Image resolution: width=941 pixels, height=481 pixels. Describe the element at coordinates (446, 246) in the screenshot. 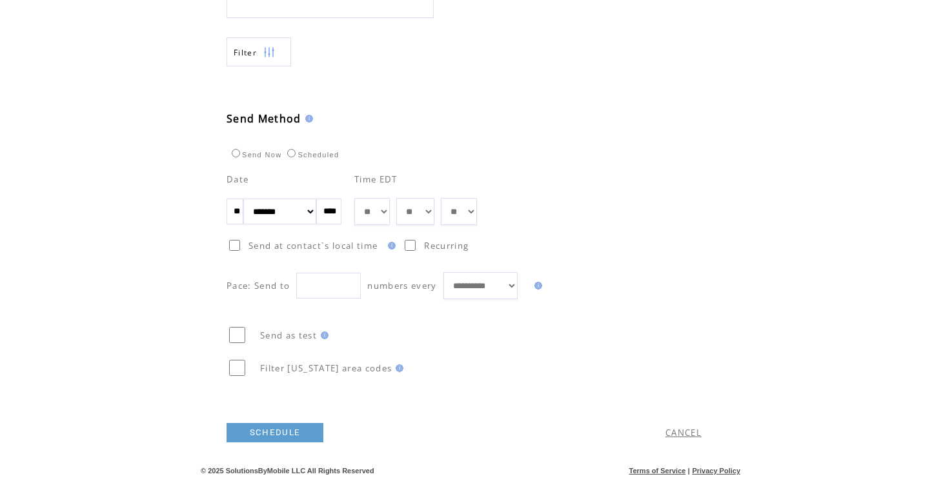

I see `span: Recurring` at that location.